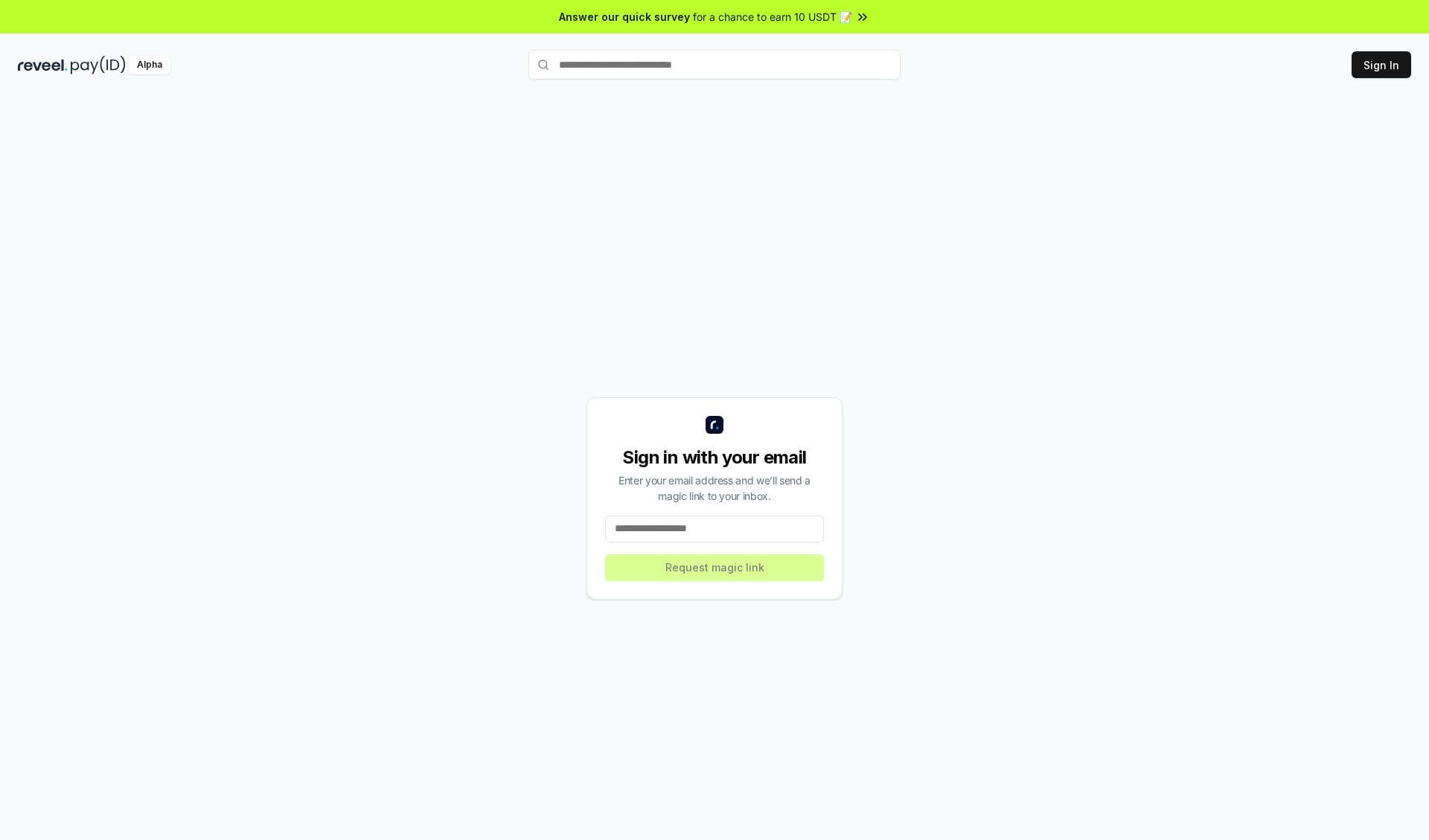 This screenshot has height=840, width=1429. What do you see at coordinates (715, 457) in the screenshot?
I see `div: Sign in with your email` at bounding box center [715, 457].